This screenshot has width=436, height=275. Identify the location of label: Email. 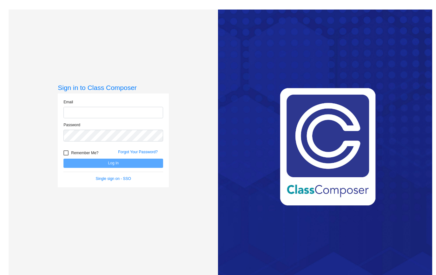
(68, 102).